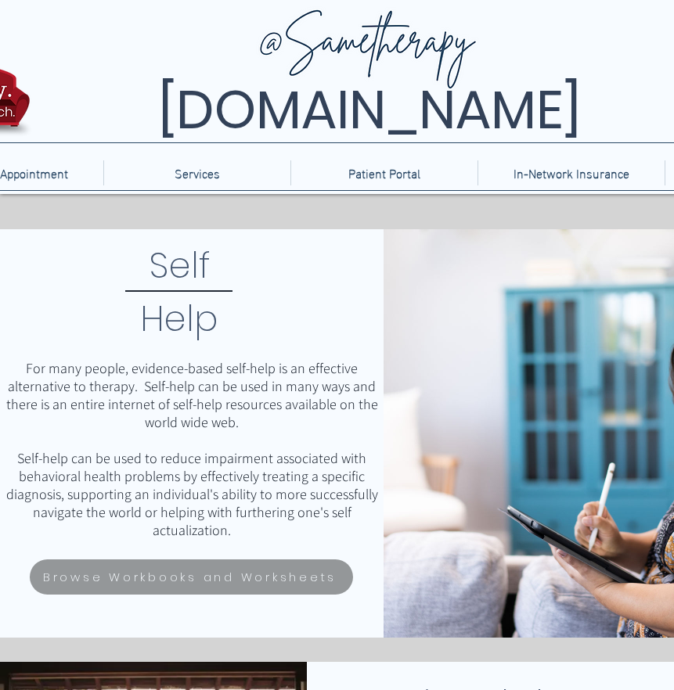  Describe the element at coordinates (384, 173) in the screenshot. I see `p: Patient Portal` at that location.